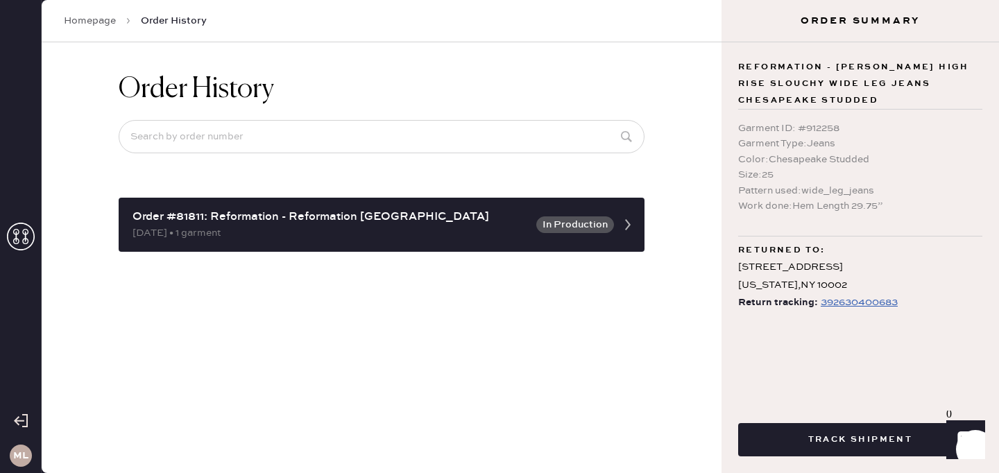 This screenshot has height=473, width=999. I want to click on div: Size : 25, so click(860, 175).